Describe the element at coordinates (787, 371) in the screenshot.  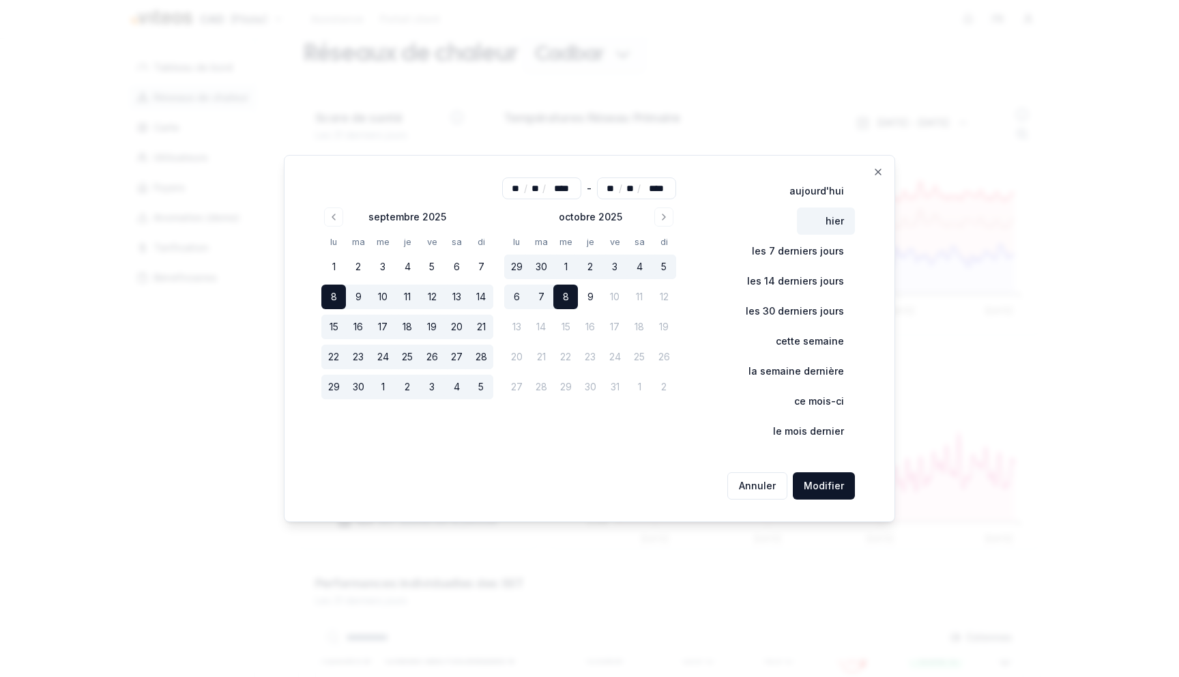
I see `button: la semaine dernière` at that location.